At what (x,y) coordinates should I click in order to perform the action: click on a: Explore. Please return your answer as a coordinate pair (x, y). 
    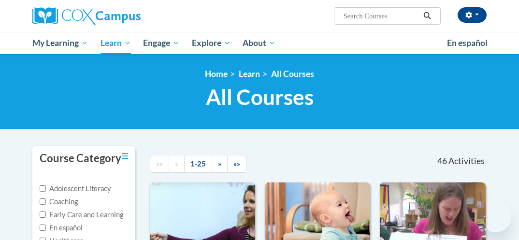
    Looking at the image, I should click on (211, 43).